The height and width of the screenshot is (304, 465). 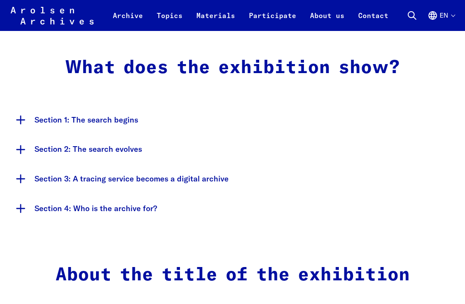 What do you see at coordinates (441, 21) in the screenshot?
I see `button: English, language selection` at bounding box center [441, 21].